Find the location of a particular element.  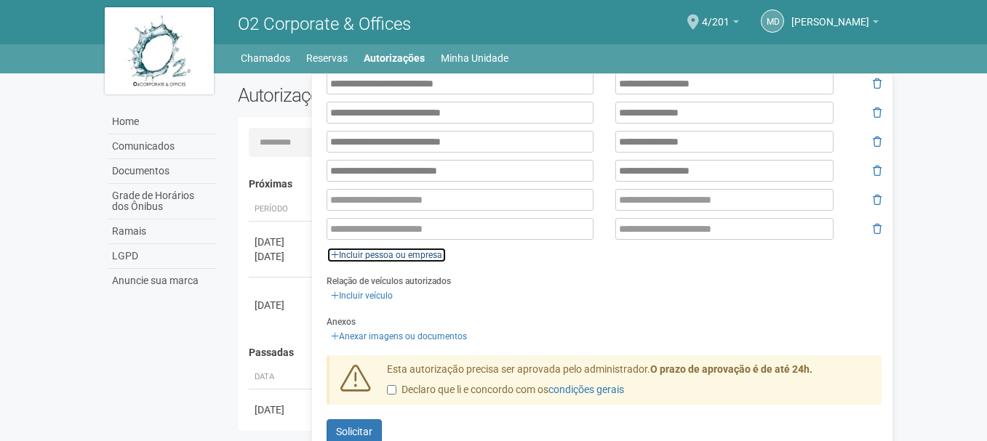

label: Anexos is located at coordinates (341, 322).